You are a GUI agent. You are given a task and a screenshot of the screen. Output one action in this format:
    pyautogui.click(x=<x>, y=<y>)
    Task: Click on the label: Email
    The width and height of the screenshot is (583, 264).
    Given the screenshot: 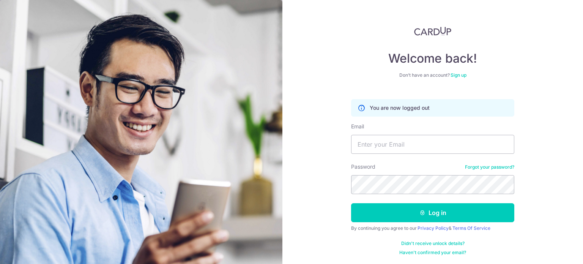 What is the action you would take?
    pyautogui.click(x=358, y=126)
    